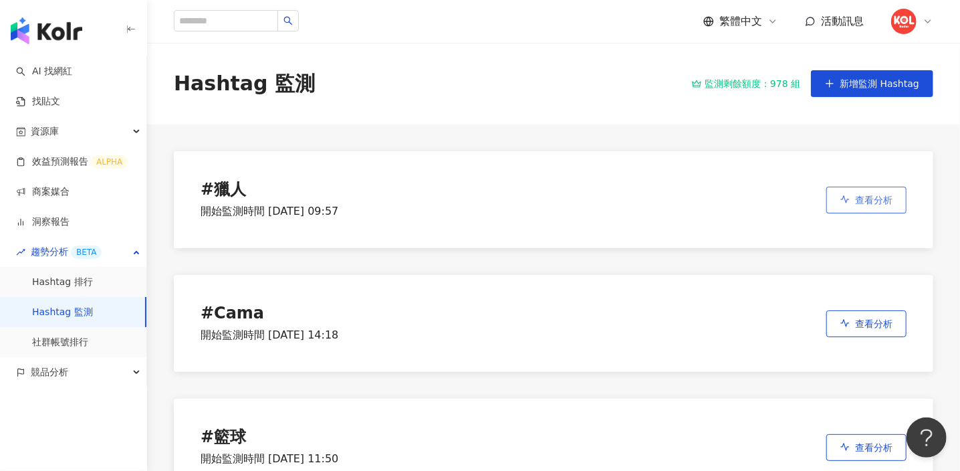  I want to click on a: 效益預測報告ALPHA, so click(72, 162).